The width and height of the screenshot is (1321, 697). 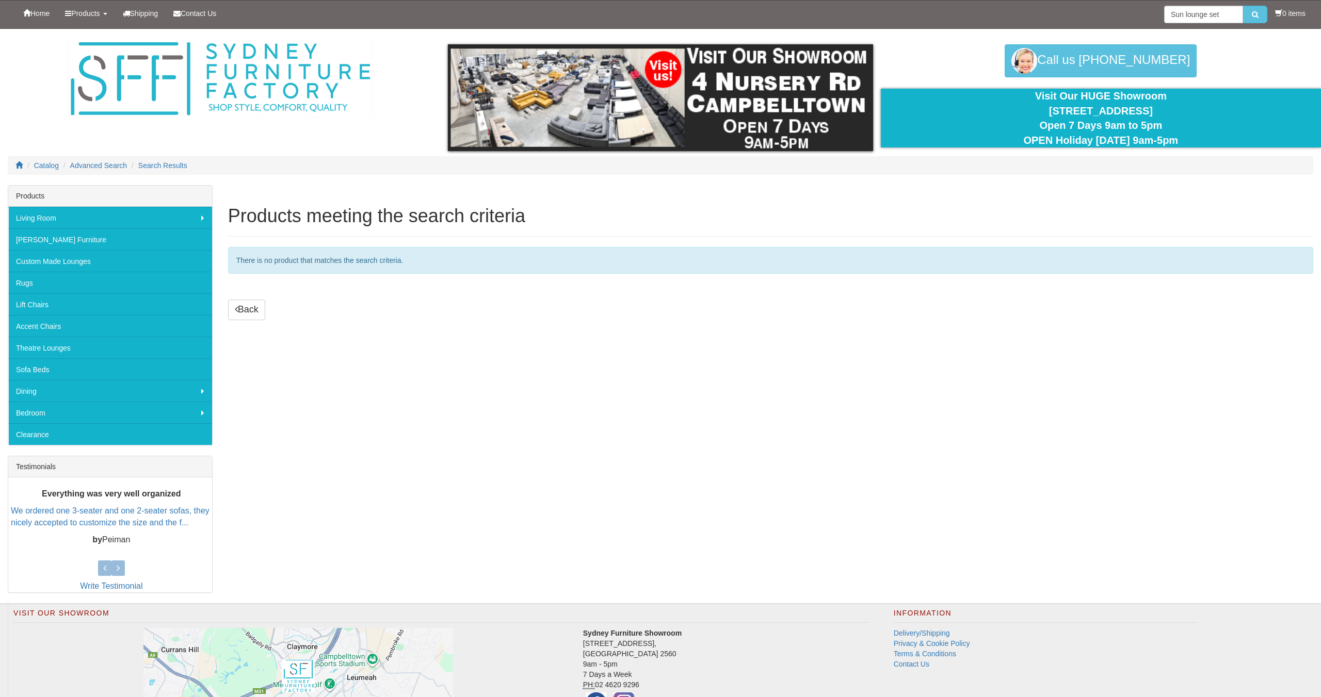 What do you see at coordinates (441, 616) in the screenshot?
I see `h2: Visit Our Showroom` at bounding box center [441, 616].